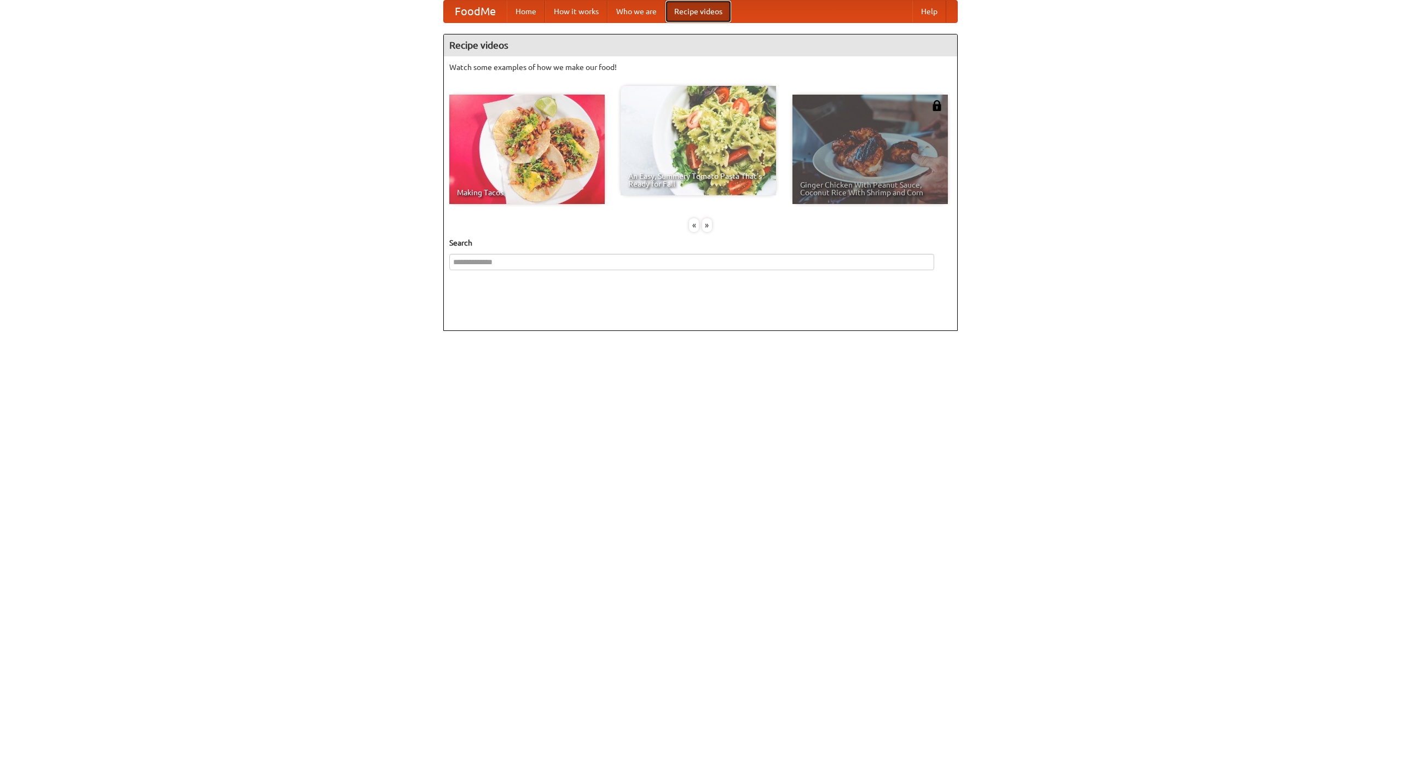 The width and height of the screenshot is (1401, 774). I want to click on span: An Easy, Summery Tomato Pasta That's Ready for Fall, so click(698, 180).